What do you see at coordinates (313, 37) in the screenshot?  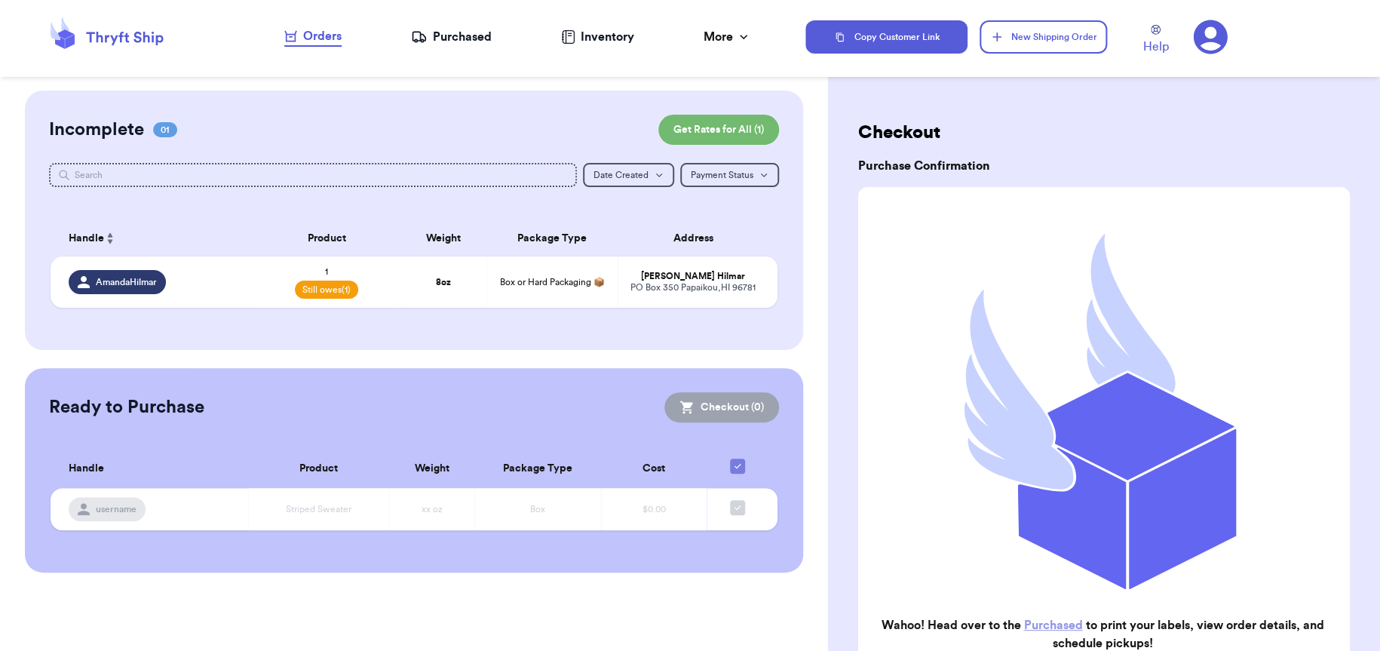 I see `a: Orders` at bounding box center [313, 37].